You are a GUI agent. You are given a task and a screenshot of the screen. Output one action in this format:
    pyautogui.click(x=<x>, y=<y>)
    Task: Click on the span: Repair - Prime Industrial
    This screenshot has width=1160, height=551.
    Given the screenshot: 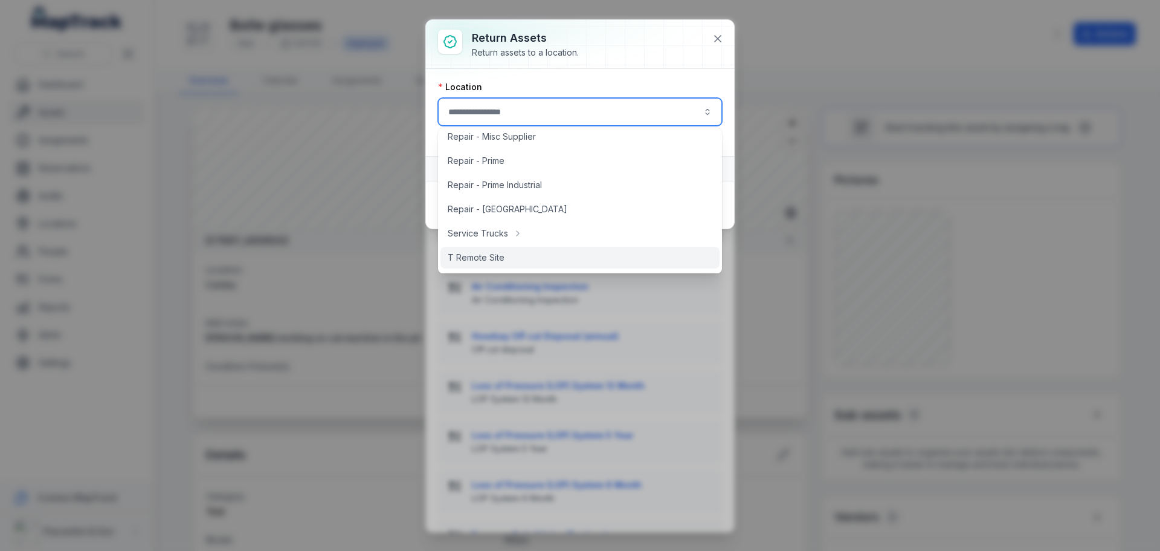 What is the action you would take?
    pyautogui.click(x=495, y=185)
    